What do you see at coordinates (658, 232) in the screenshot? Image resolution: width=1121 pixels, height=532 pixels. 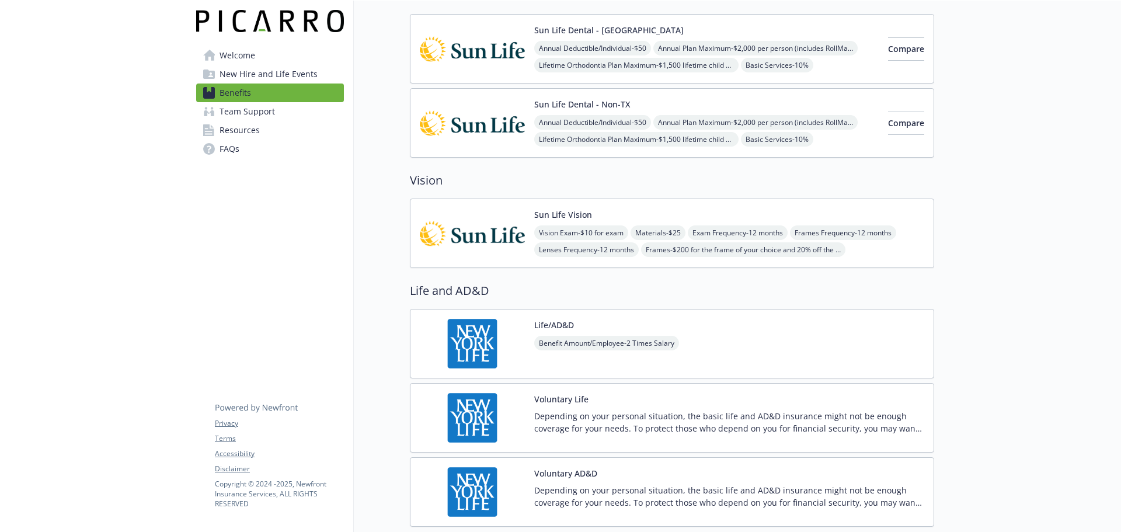 I see `span: Materials - $25` at bounding box center [658, 232].